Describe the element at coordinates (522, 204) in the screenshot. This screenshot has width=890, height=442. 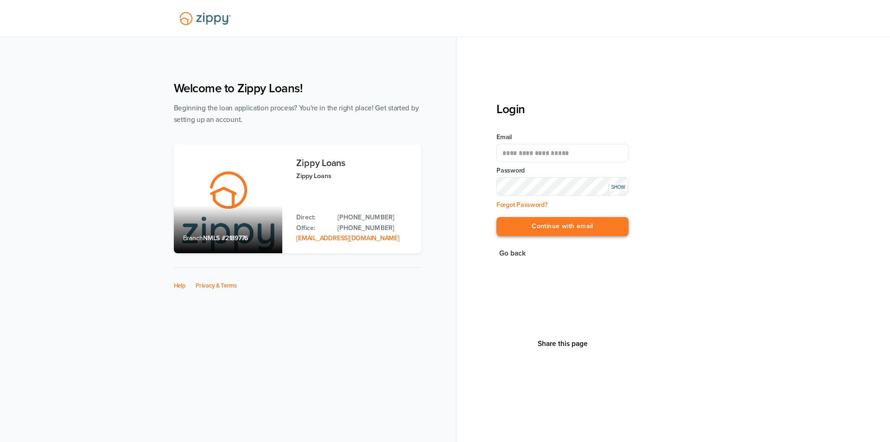
I see `a: Forgot Password?` at that location.